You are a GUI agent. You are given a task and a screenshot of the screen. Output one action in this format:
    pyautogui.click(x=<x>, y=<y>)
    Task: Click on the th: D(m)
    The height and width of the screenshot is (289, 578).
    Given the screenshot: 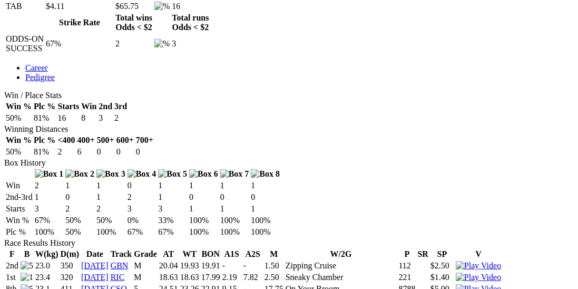 What is the action you would take?
    pyautogui.click(x=70, y=254)
    